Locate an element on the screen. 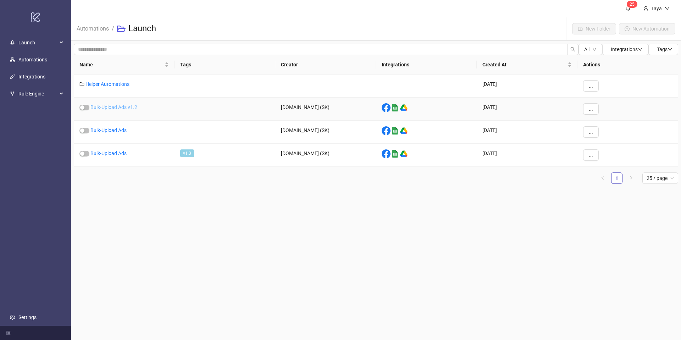 This screenshot has height=340, width=681. a: Integrations is located at coordinates (32, 77).